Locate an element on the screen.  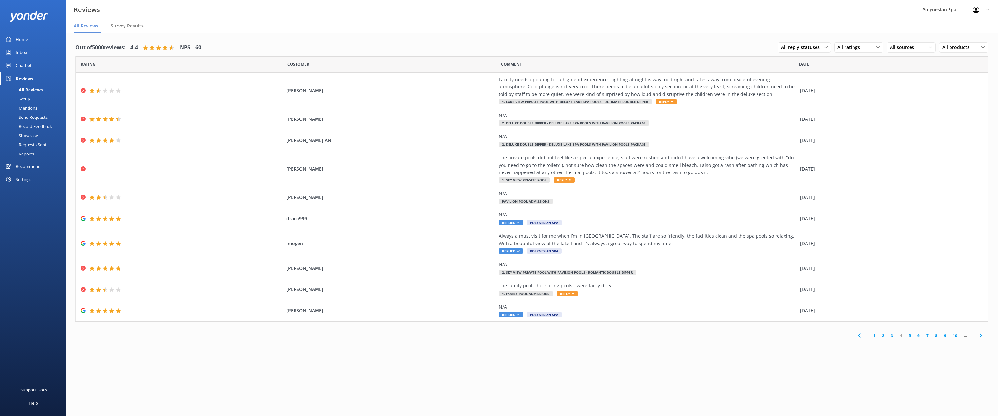
div: Reports is located at coordinates (19, 154).